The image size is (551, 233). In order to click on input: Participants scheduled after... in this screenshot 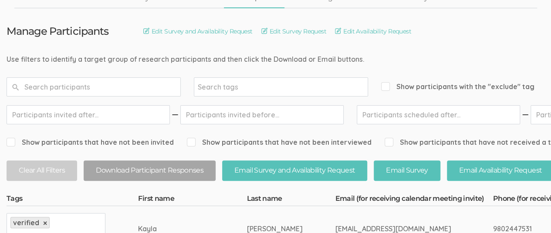, I will do `click(438, 115)`.